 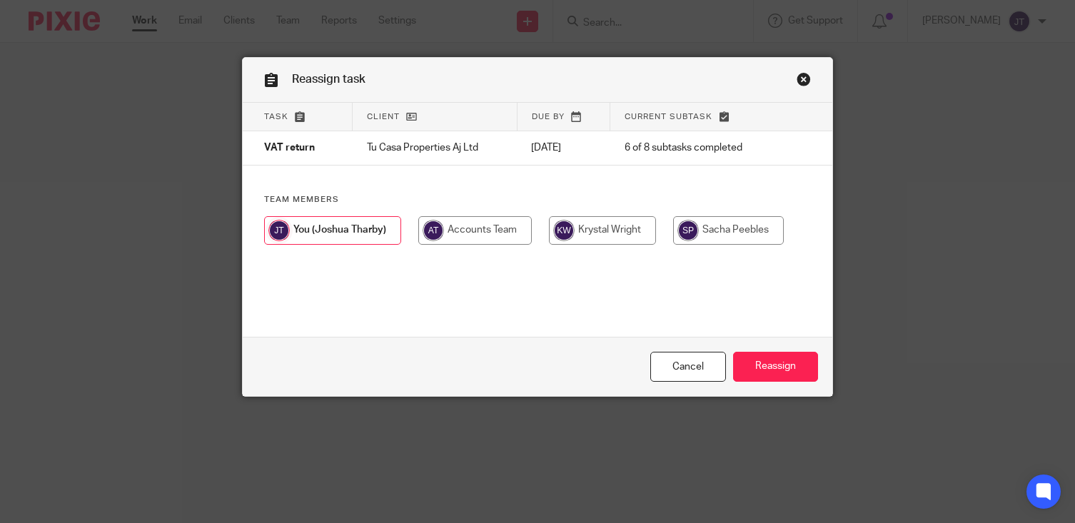 I want to click on span: Client, so click(x=383, y=116).